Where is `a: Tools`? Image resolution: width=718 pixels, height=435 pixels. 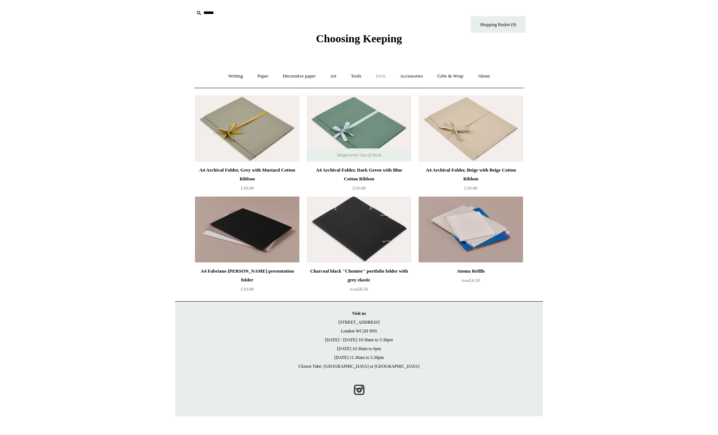
a: Tools is located at coordinates (356, 76).